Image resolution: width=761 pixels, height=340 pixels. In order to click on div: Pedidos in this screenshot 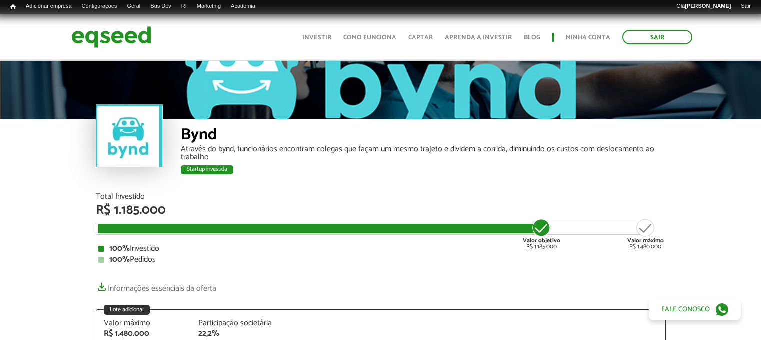, I will do `click(381, 260)`.